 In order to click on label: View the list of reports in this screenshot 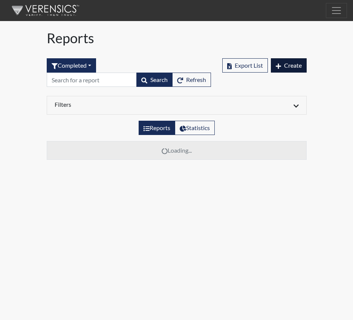, I will do `click(157, 128)`.